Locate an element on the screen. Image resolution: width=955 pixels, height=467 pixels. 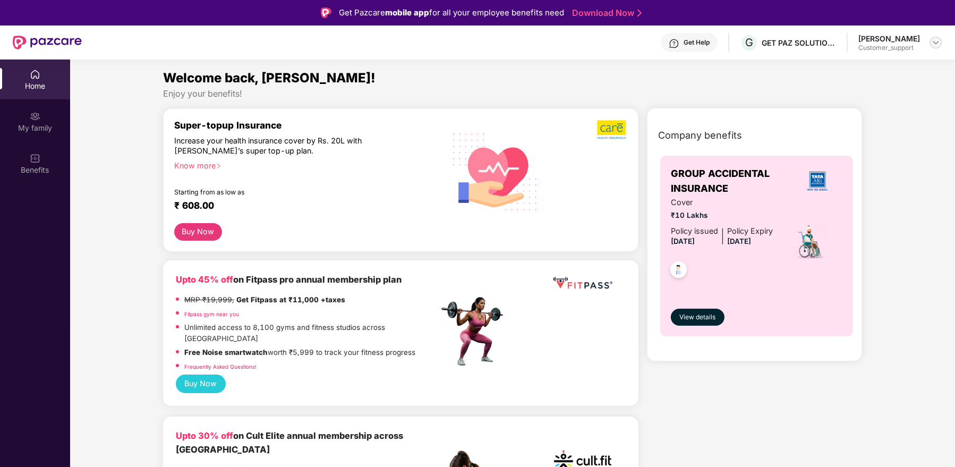
button: View details is located at coordinates (698, 317).